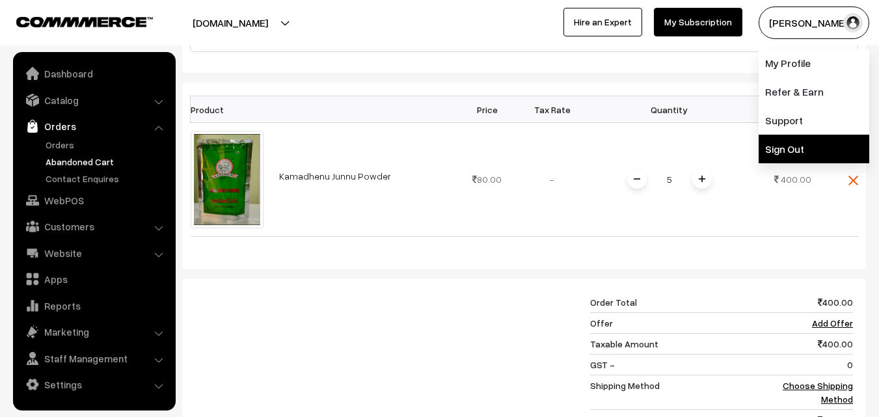  Describe the element at coordinates (94, 306) in the screenshot. I see `a: Reports` at that location.